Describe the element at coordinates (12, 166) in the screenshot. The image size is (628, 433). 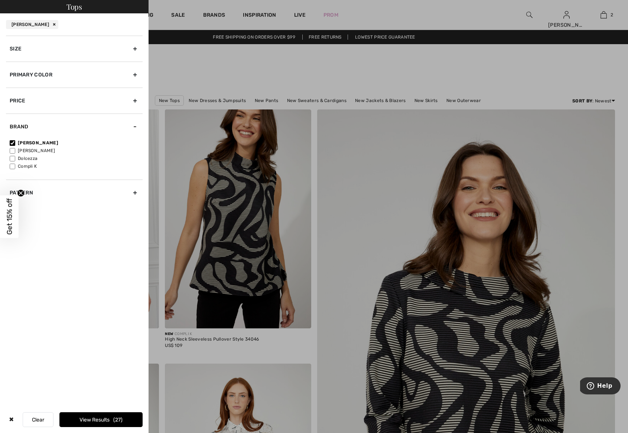
I see `input: Compli K` at that location.